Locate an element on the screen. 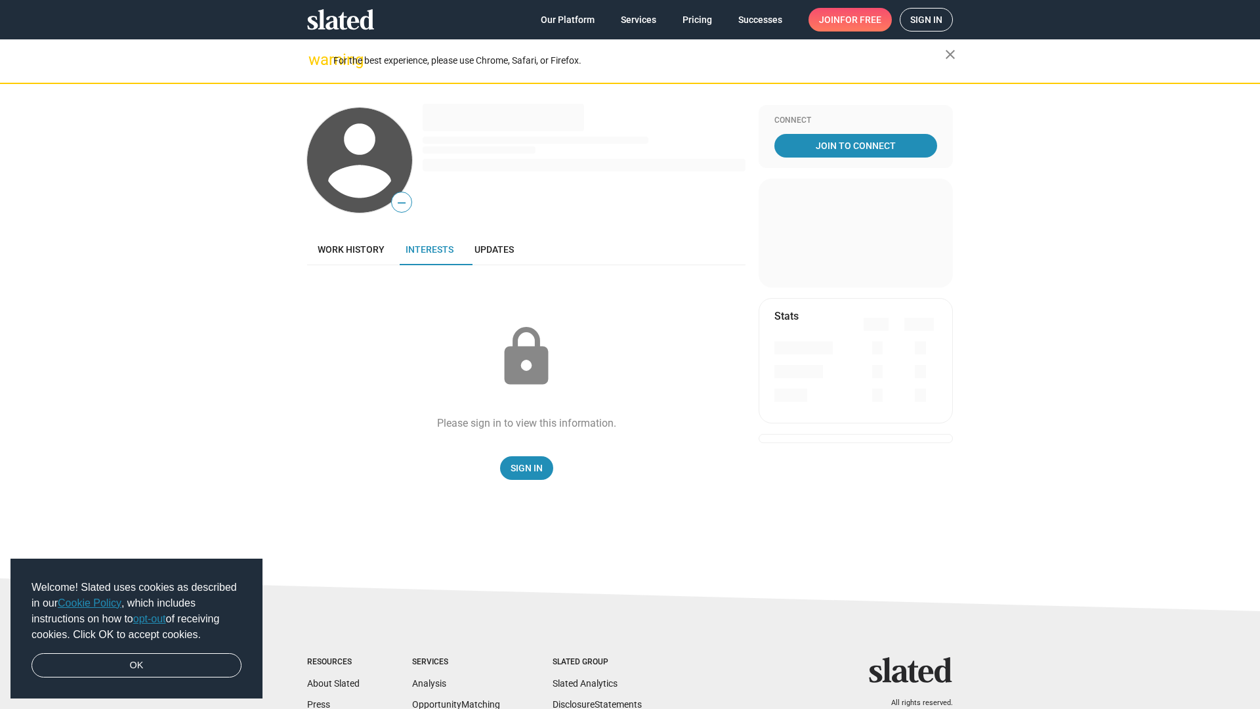  span: Our Platform is located at coordinates (568, 20).